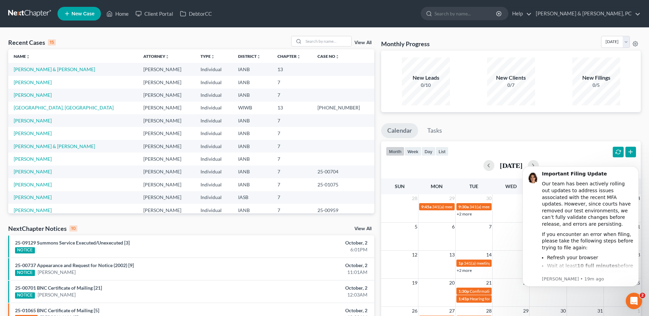  What do you see at coordinates (453, 227) in the screenshot?
I see `span: 6` at bounding box center [453, 227].